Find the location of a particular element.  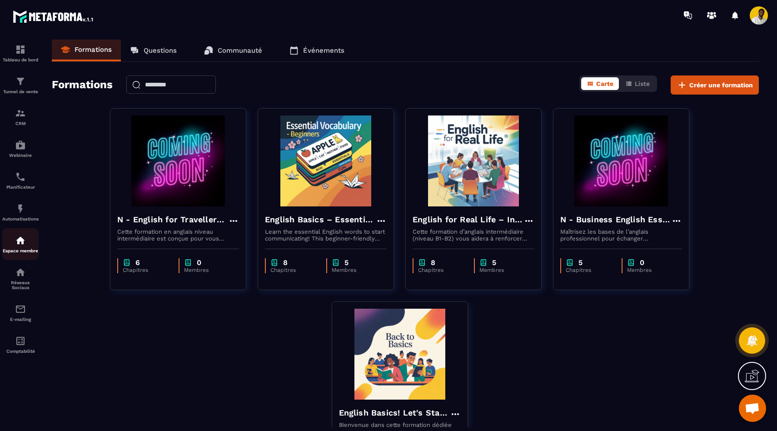

p: Questions is located at coordinates (160, 50).